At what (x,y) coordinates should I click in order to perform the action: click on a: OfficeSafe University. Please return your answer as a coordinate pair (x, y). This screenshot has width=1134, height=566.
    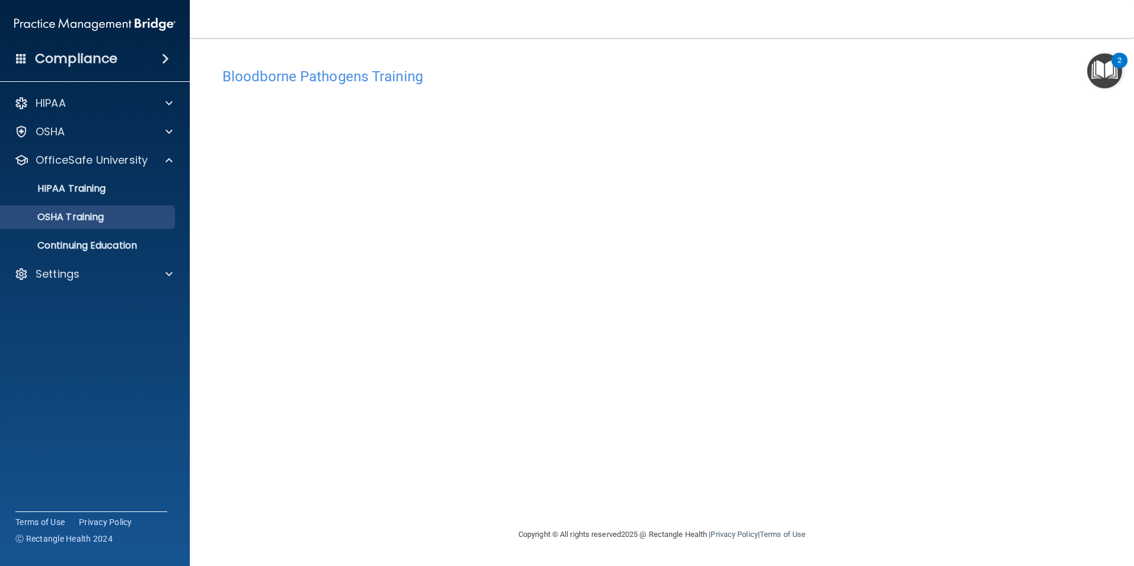
    Looking at the image, I should click on (93, 160).